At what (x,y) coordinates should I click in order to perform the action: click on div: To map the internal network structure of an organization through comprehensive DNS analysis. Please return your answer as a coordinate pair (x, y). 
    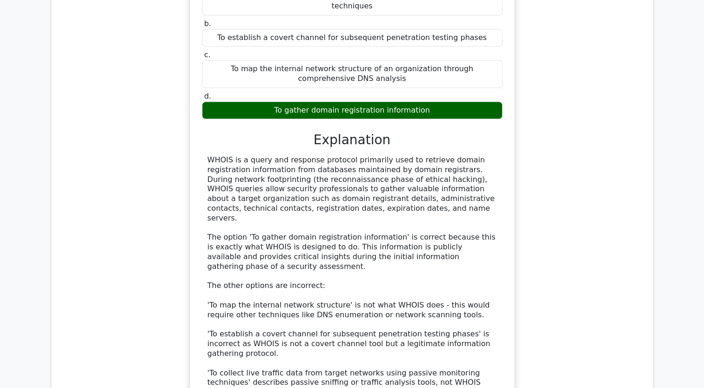
    Looking at the image, I should click on (352, 74).